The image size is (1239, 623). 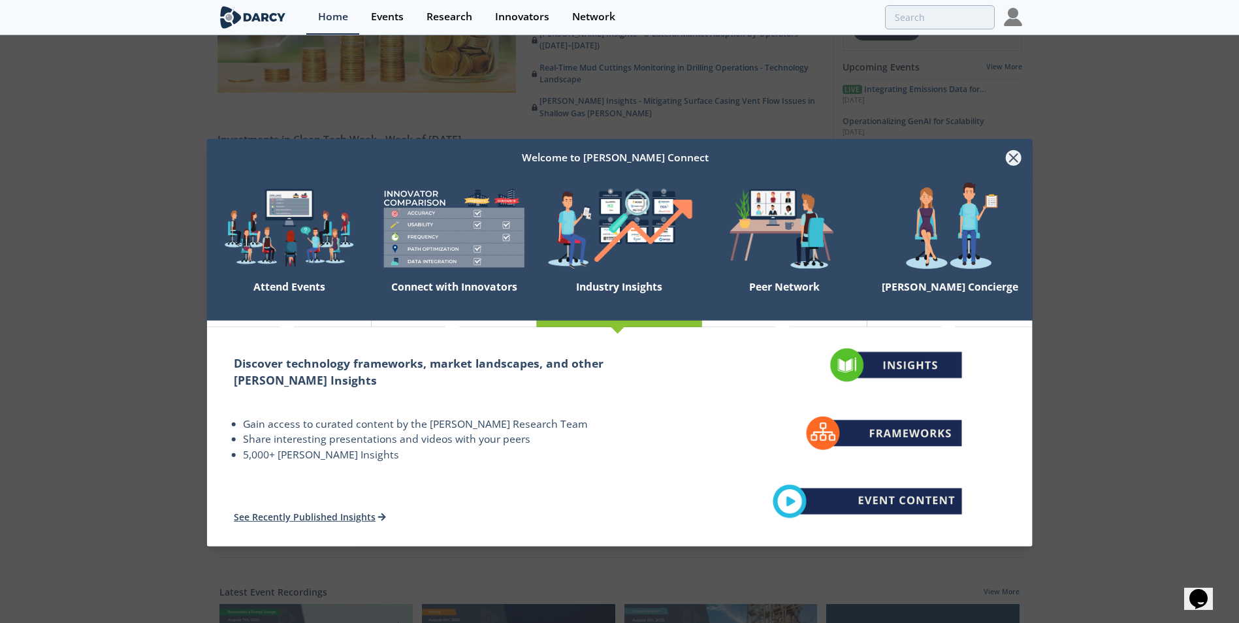 What do you see at coordinates (289, 297) in the screenshot?
I see `div: Attend Events` at bounding box center [289, 297].